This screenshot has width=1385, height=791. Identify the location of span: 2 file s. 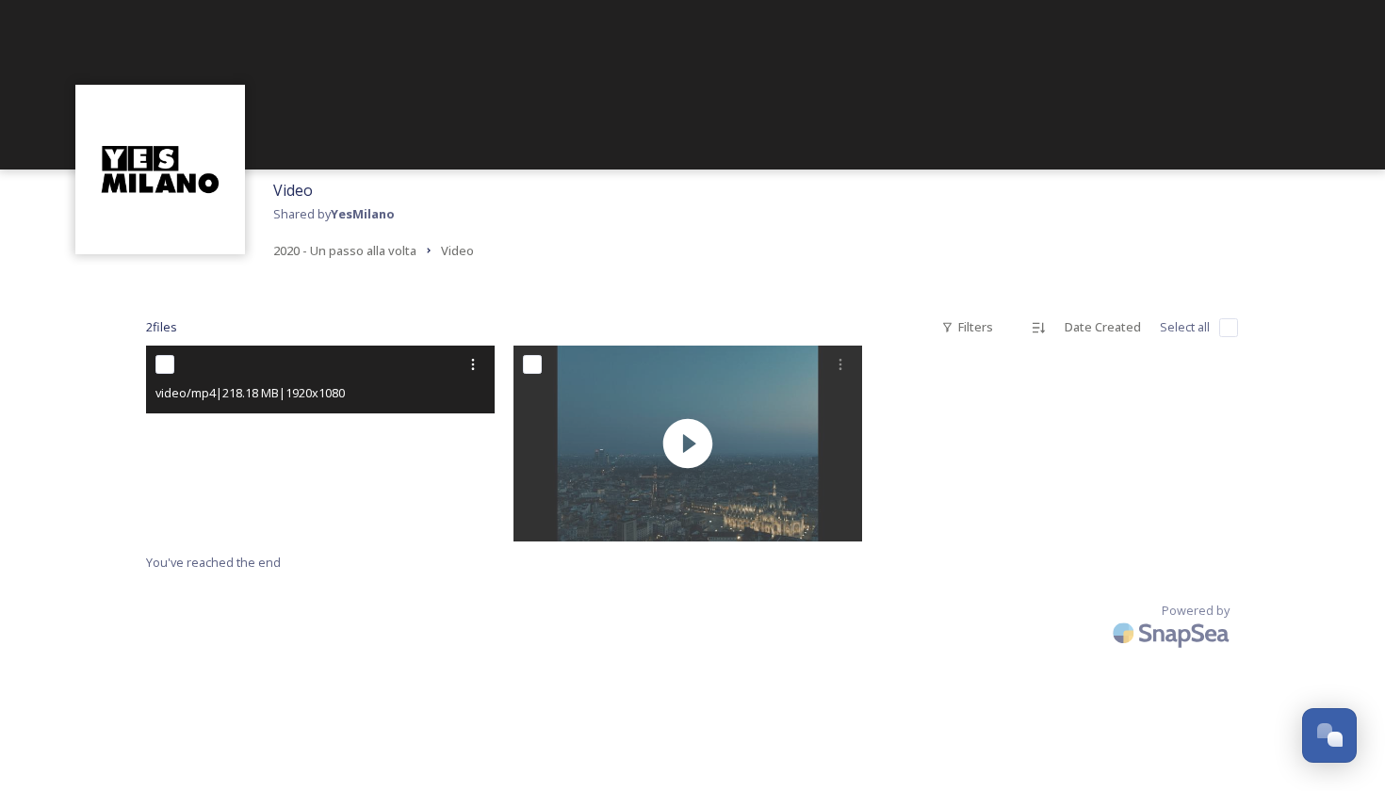
(161, 327).